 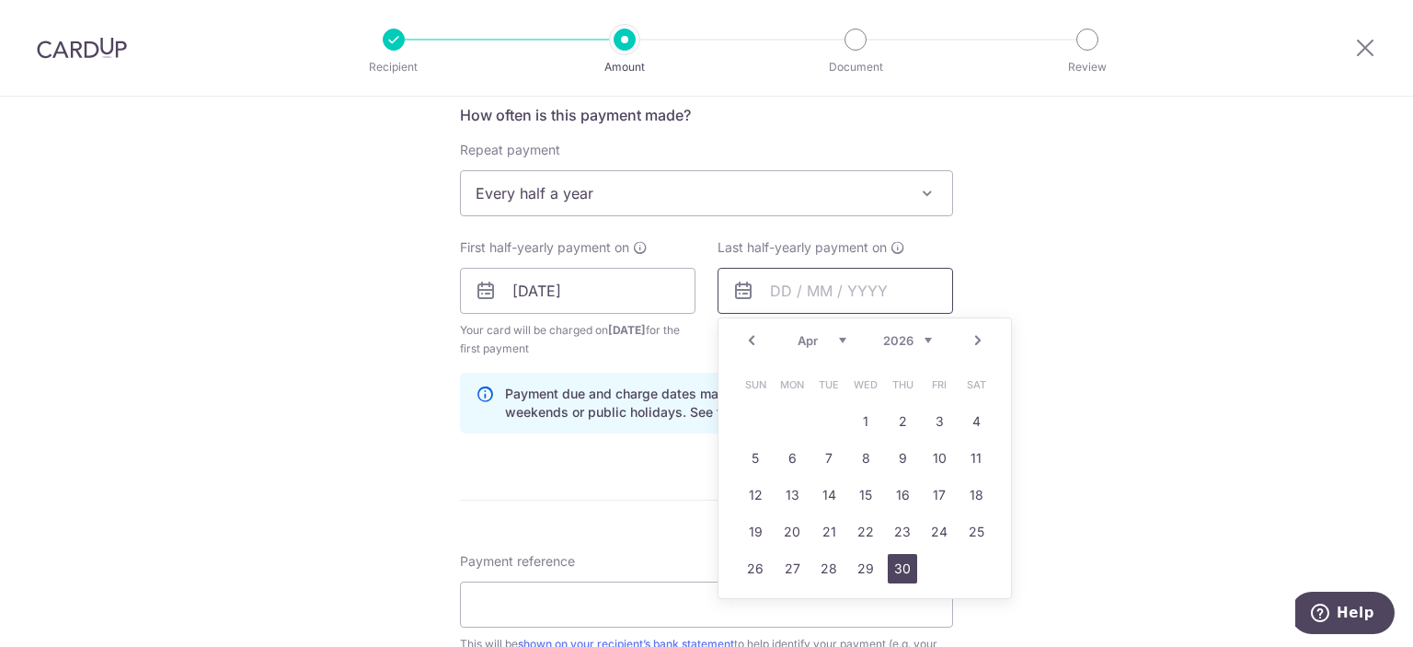 I want to click on a: 3, so click(x=939, y=421).